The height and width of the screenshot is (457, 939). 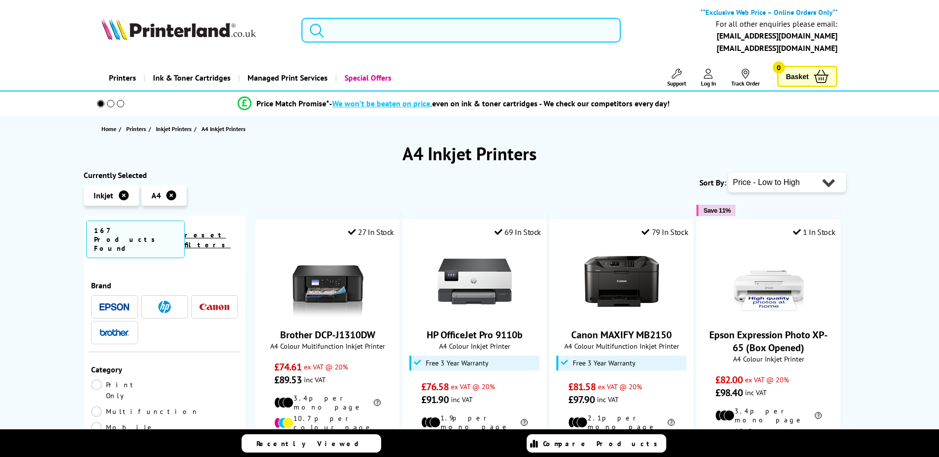 I want to click on span: We won’t be beaten on price,, so click(x=382, y=103).